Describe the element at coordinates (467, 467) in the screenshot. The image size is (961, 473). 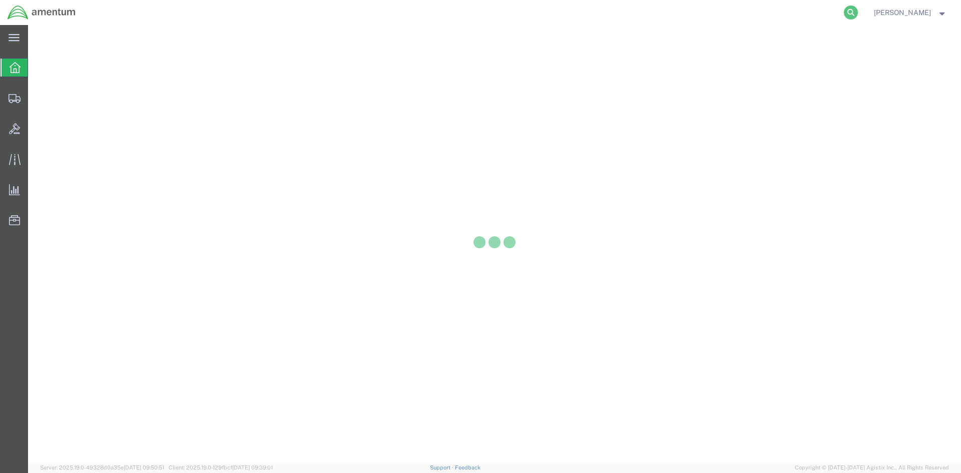
I see `a: Feedback` at that location.